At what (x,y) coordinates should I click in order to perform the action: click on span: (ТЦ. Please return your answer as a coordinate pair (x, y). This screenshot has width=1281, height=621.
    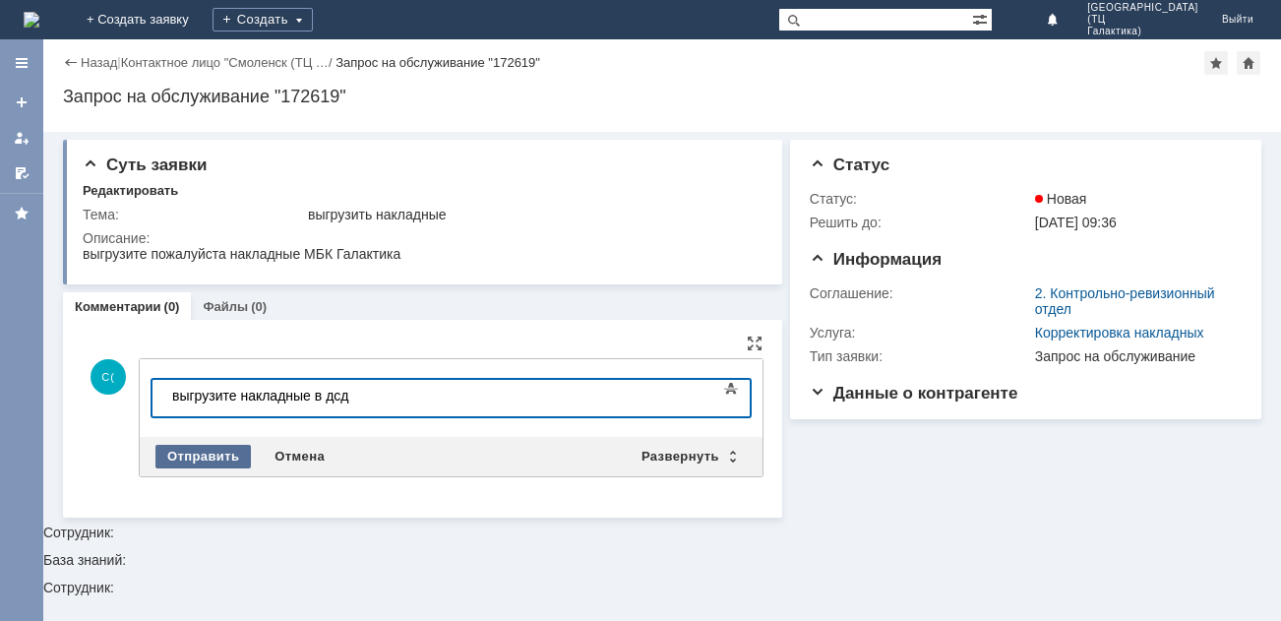
    Looking at the image, I should click on (1143, 20).